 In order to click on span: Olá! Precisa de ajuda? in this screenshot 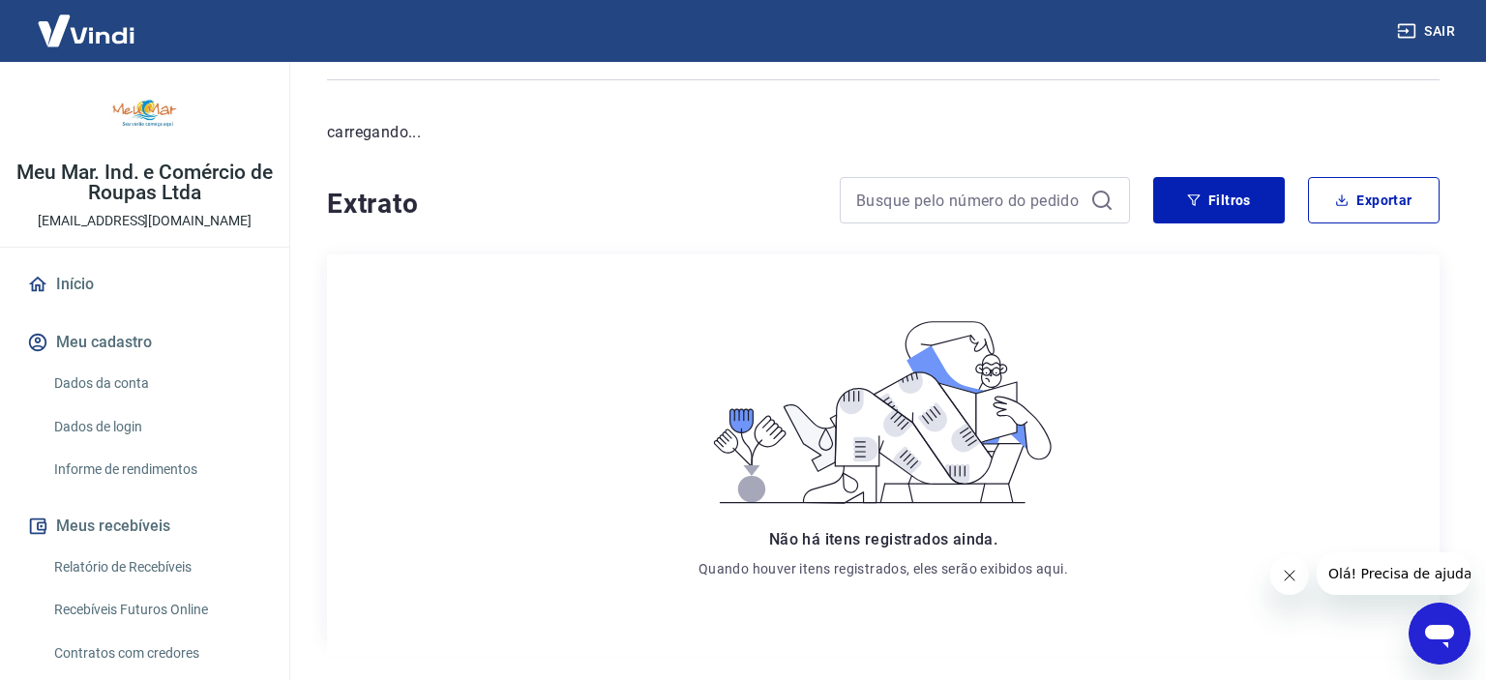, I will do `click(87, 21)`.